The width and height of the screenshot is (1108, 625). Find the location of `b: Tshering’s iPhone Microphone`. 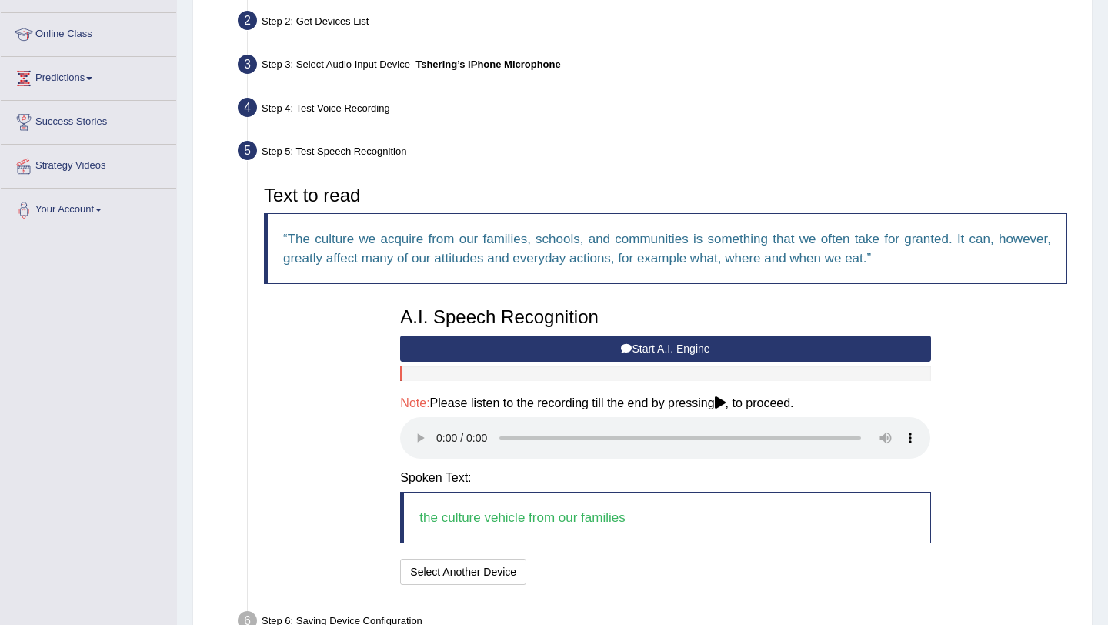

b: Tshering’s iPhone Microphone is located at coordinates (488, 64).